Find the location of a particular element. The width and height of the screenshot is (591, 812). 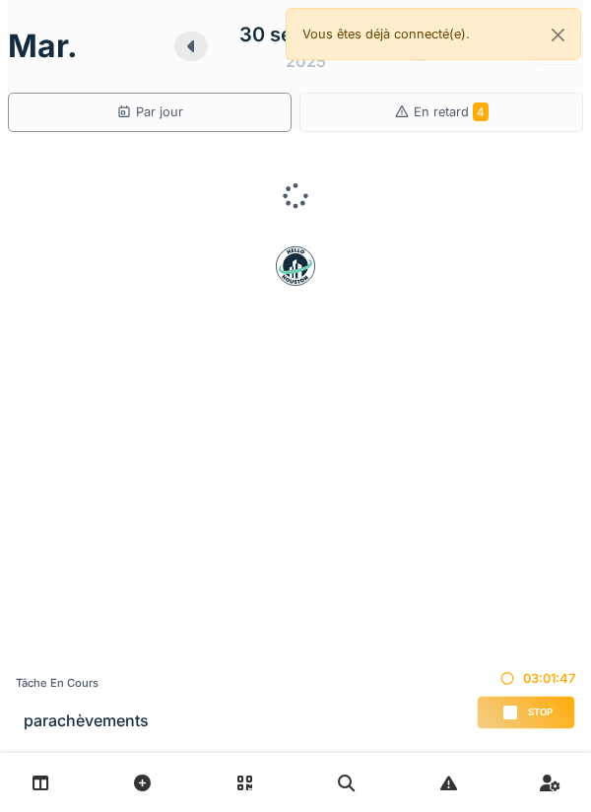

span: Stop is located at coordinates (540, 713).